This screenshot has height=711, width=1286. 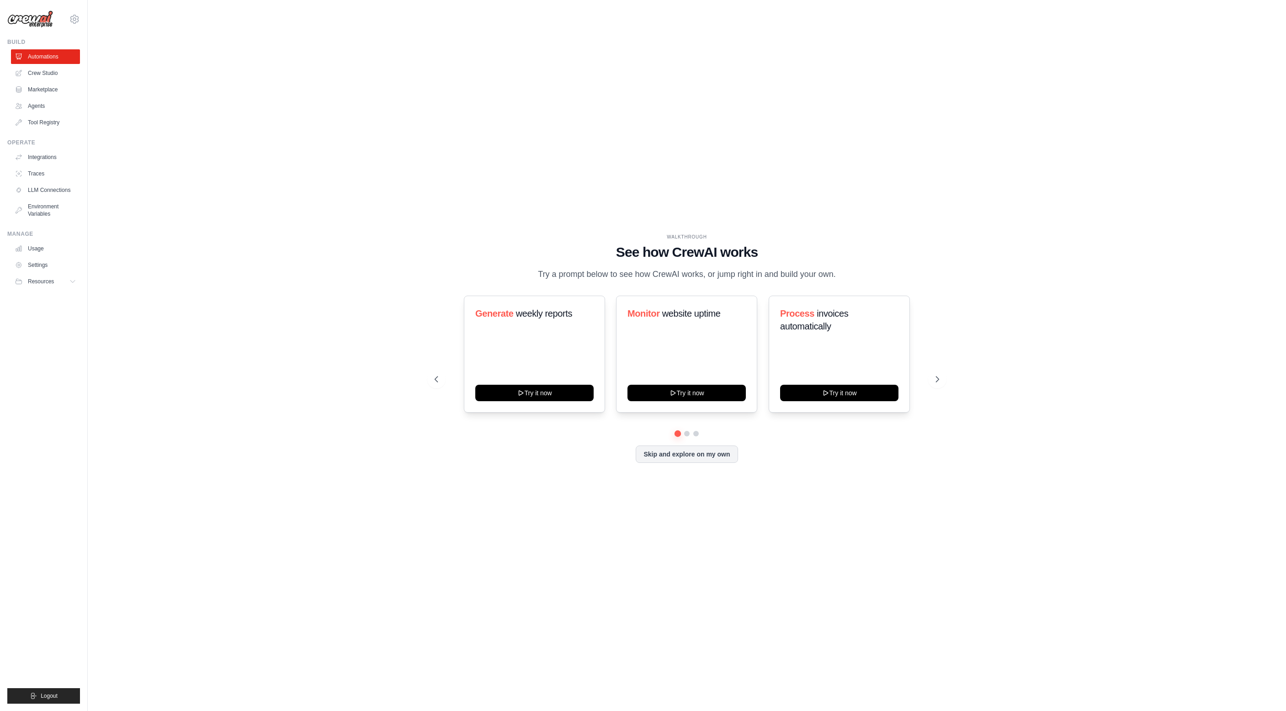 I want to click on a: Agents, so click(x=45, y=106).